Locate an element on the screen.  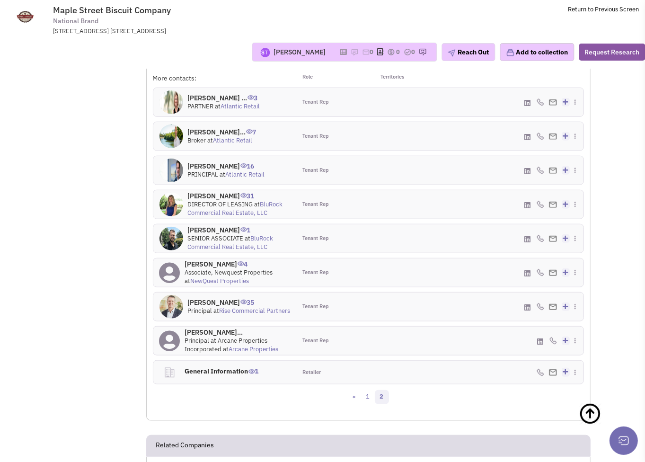
span: 16 is located at coordinates (247, 162).